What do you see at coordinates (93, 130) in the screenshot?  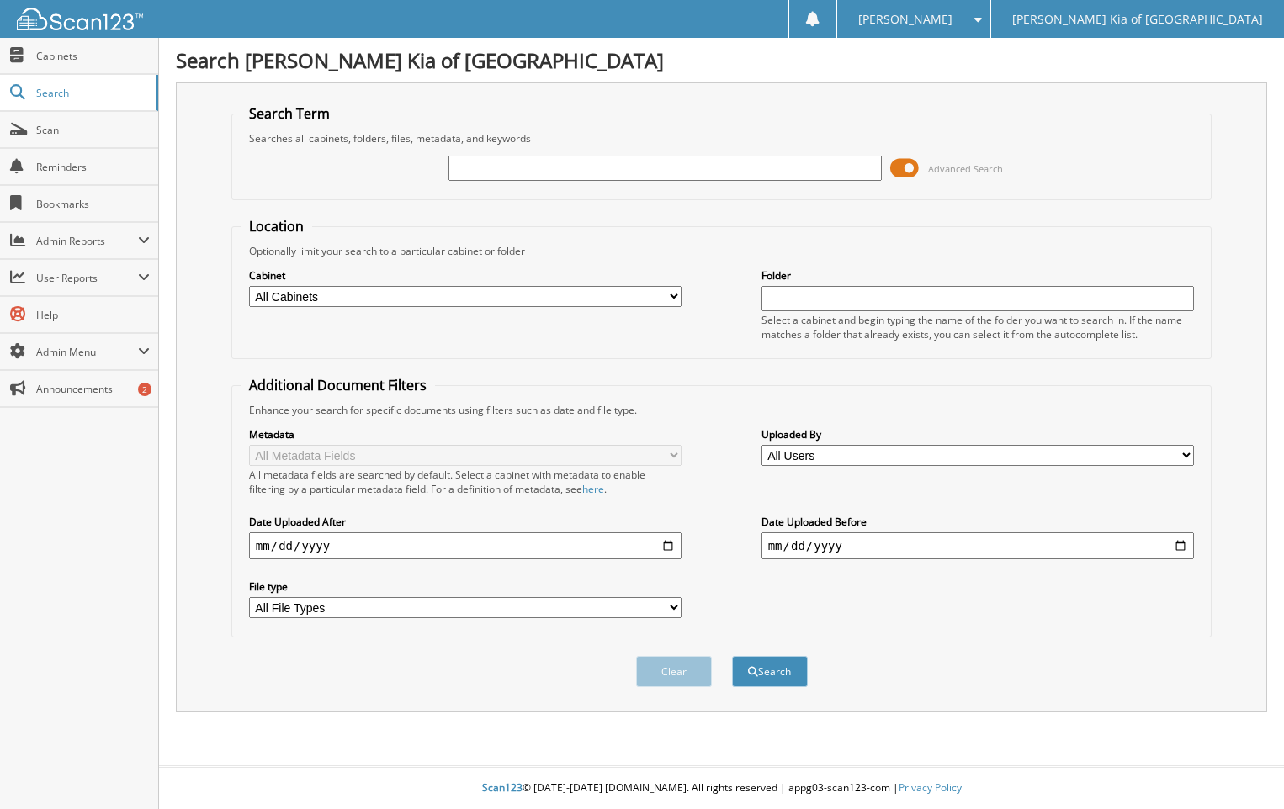 I see `span: Scan` at bounding box center [93, 130].